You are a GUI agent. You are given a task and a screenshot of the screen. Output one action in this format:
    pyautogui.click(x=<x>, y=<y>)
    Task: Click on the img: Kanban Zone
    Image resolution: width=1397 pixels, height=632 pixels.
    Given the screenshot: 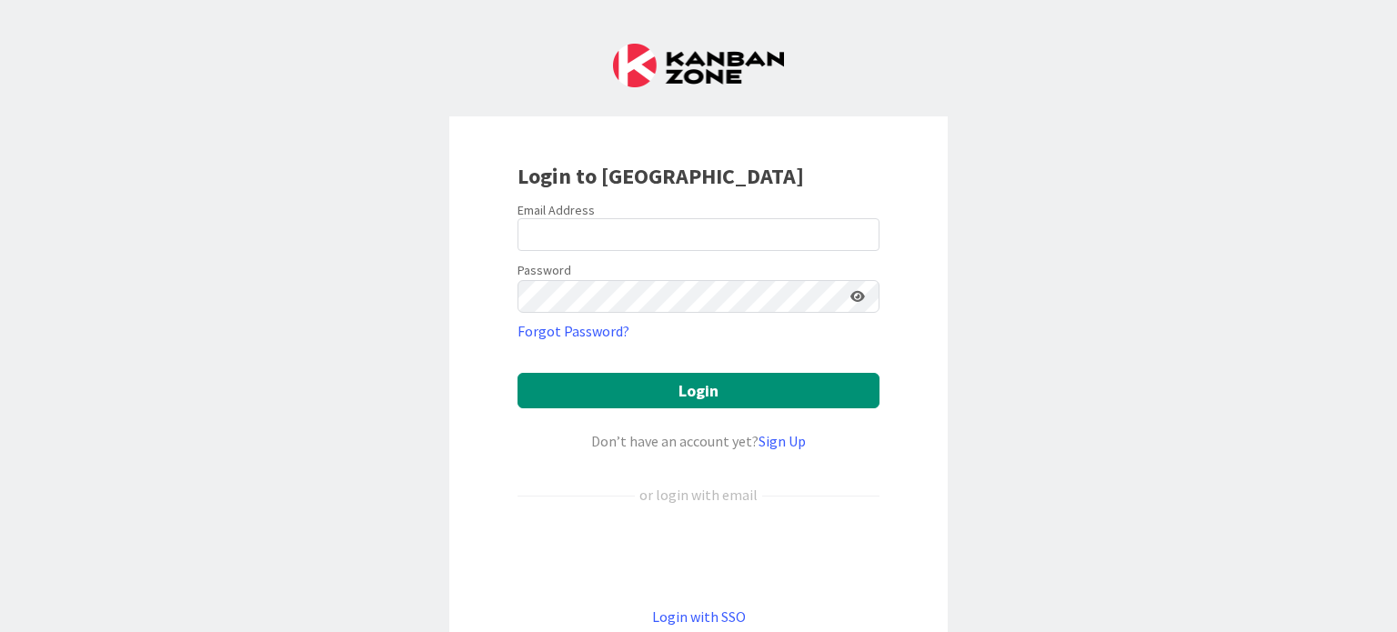 What is the action you would take?
    pyautogui.click(x=699, y=65)
    